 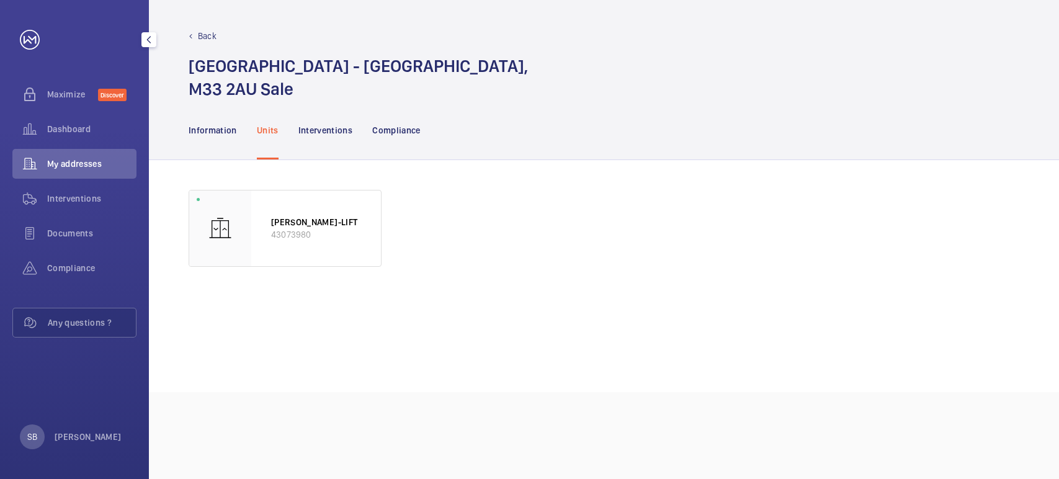 What do you see at coordinates (32, 437) in the screenshot?
I see `p: SB` at bounding box center [32, 437].